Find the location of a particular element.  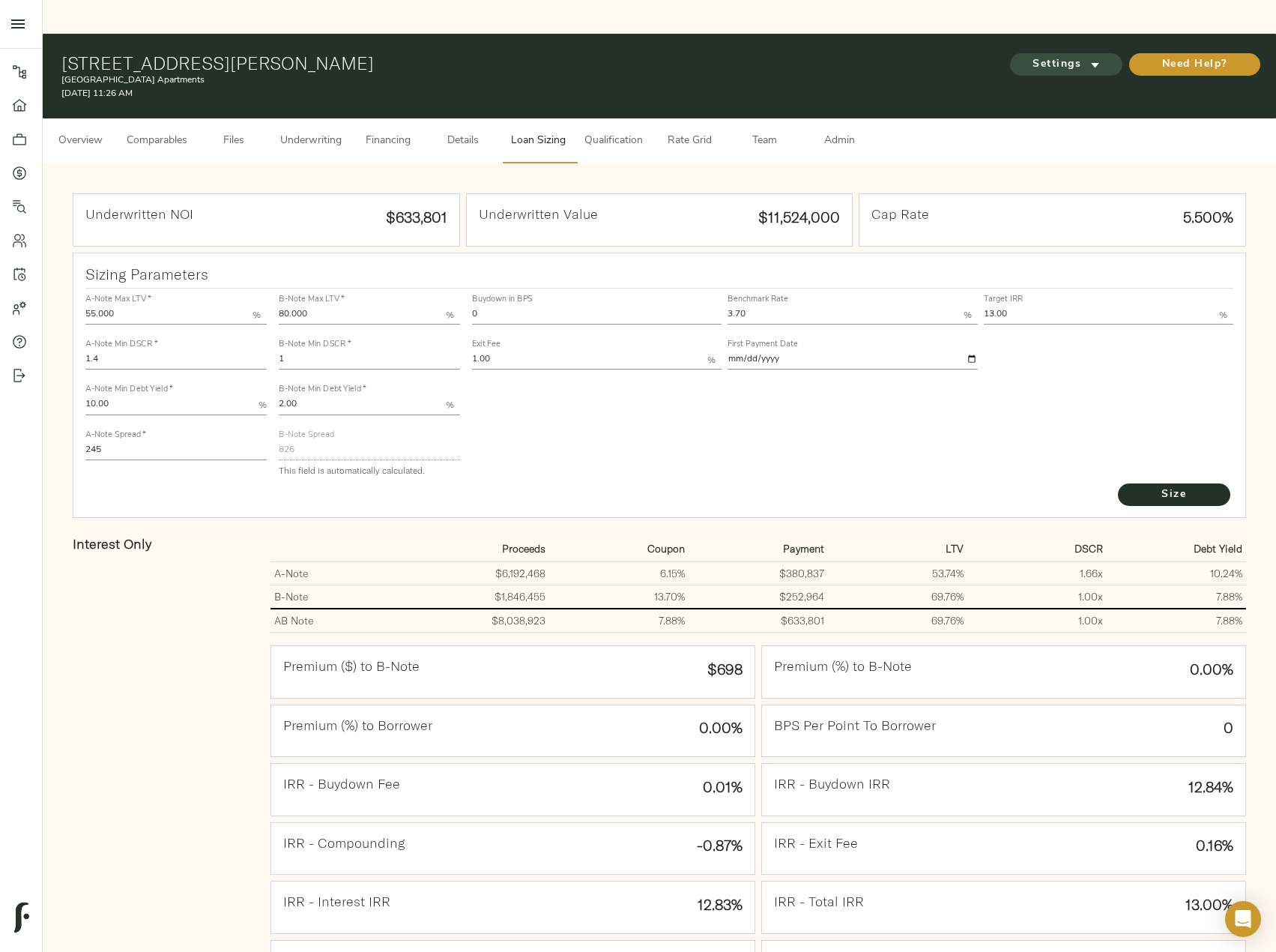

h4: BPS Per Point To Borrower is located at coordinates (855, 725).